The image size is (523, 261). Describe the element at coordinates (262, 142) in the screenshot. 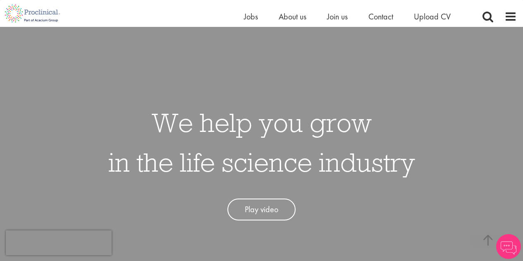

I see `h1: We help you grow in the life science industry` at that location.